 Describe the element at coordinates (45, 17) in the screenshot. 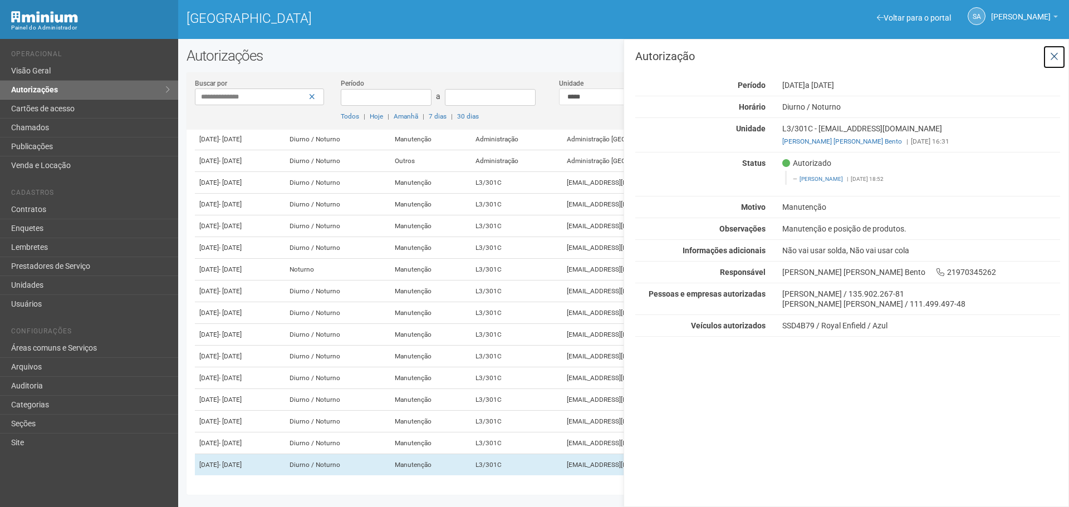

I see `img: Minium` at that location.